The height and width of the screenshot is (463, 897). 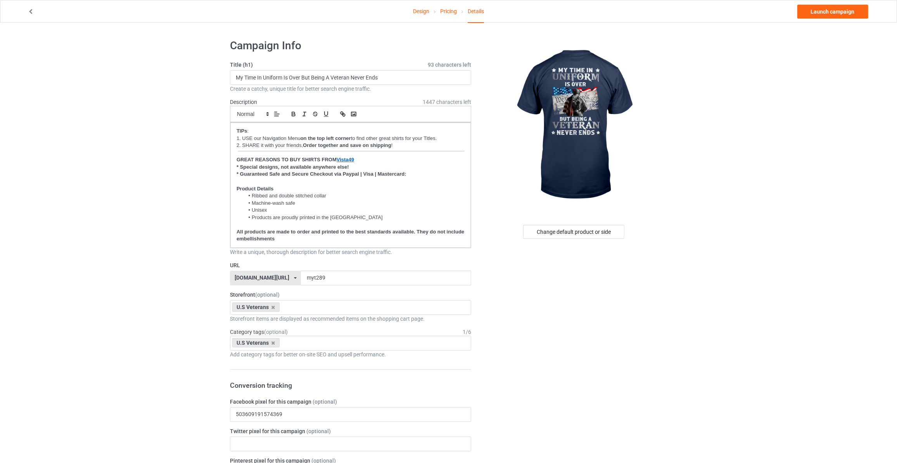 I want to click on label: Storefront, so click(x=351, y=295).